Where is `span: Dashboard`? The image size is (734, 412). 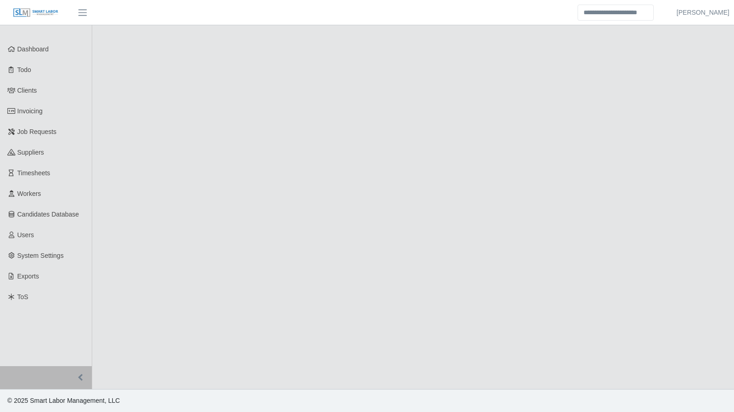
span: Dashboard is located at coordinates (33, 49).